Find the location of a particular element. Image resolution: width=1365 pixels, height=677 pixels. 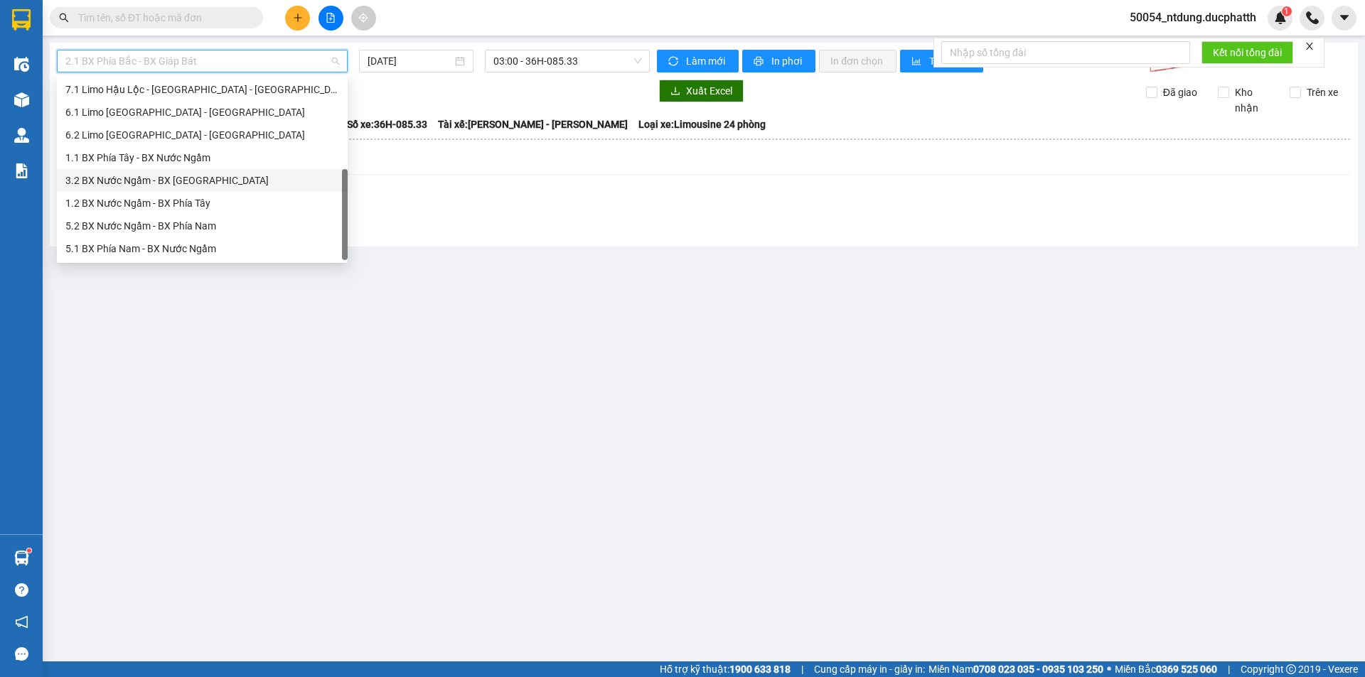

span: printer is located at coordinates (759, 62).